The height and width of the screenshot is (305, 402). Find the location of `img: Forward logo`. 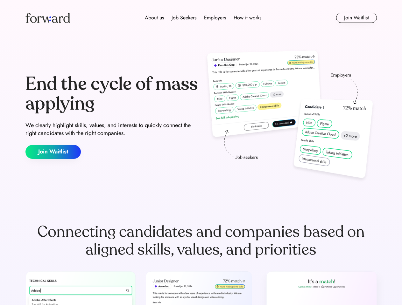

img: Forward logo is located at coordinates (48, 18).